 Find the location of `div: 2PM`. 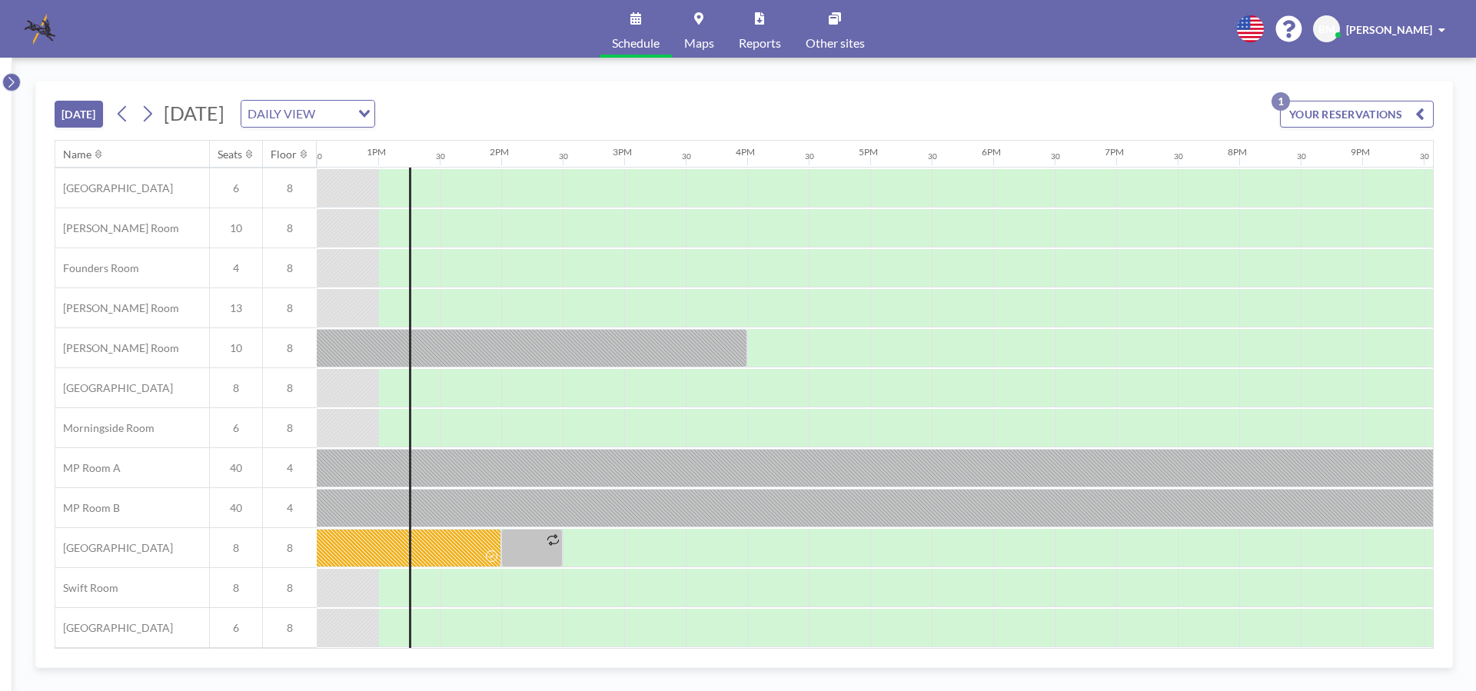

div: 2PM is located at coordinates (499, 151).